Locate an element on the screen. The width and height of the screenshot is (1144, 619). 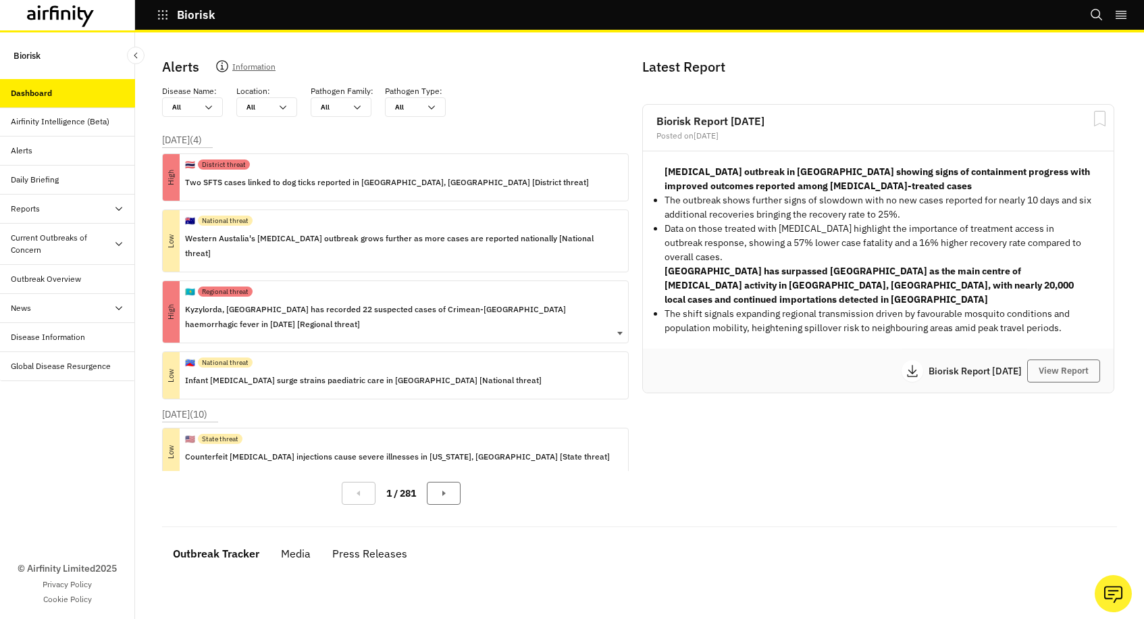
button: Ask our analysts is located at coordinates (1113, 593).